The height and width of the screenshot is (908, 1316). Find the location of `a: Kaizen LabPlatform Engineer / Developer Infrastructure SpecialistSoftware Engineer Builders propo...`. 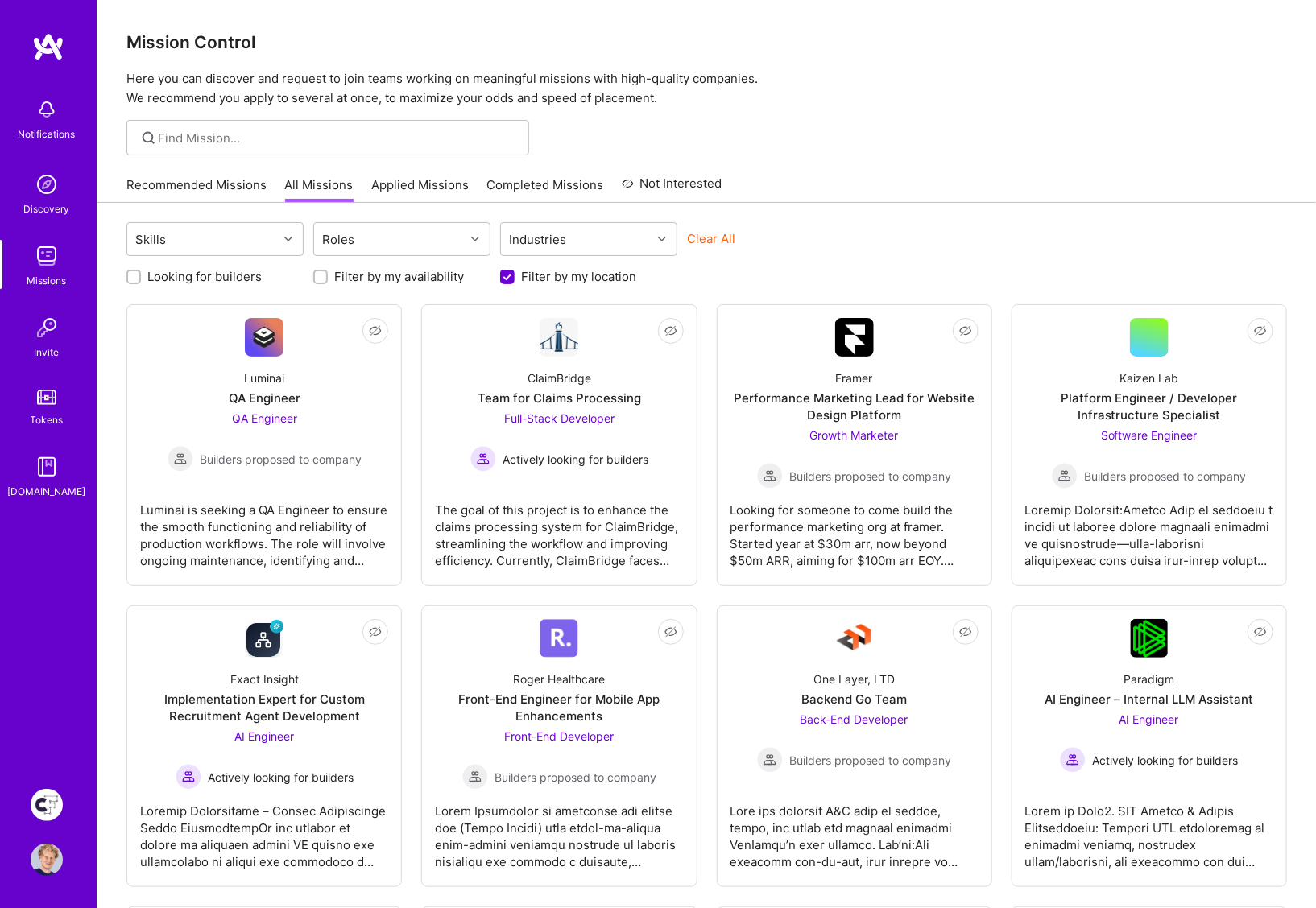

a: Kaizen LabPlatform Engineer / Developer Infrastructure SpecialistSoftware Engineer Builders propo... is located at coordinates (1150, 446).